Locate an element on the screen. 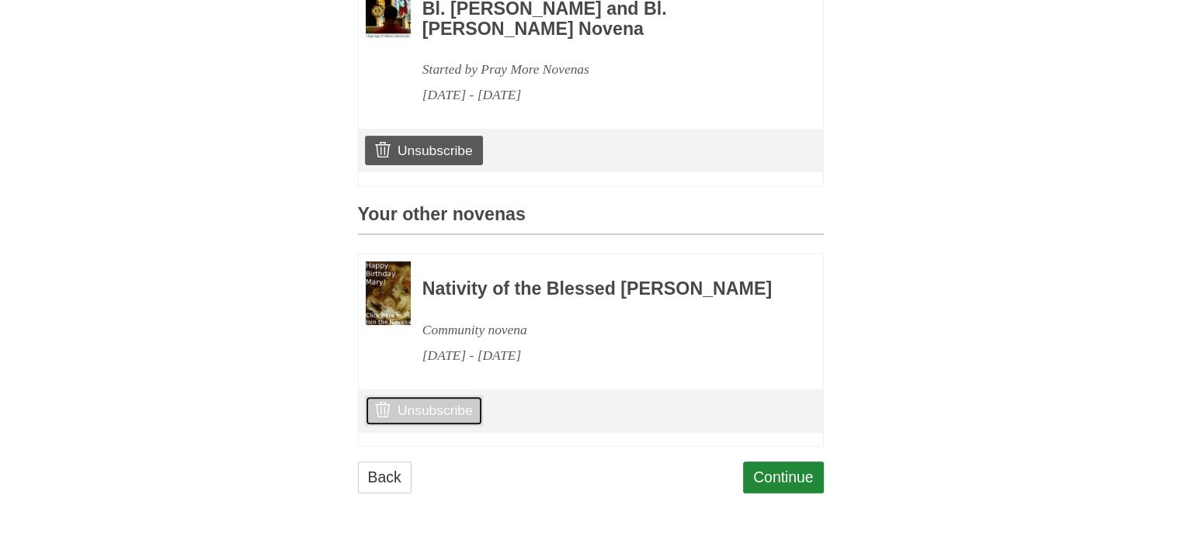  a: Back is located at coordinates (384, 477).